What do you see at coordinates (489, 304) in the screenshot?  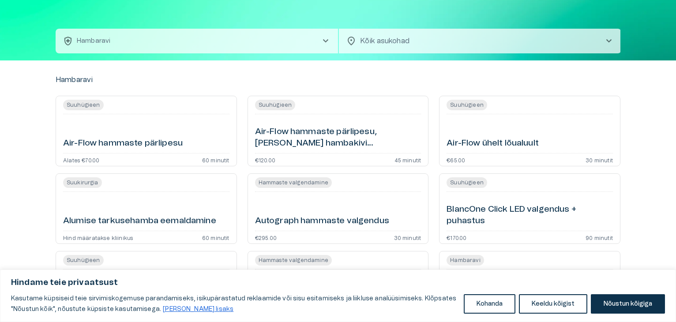 I see `button: Kohanda` at bounding box center [489, 304].